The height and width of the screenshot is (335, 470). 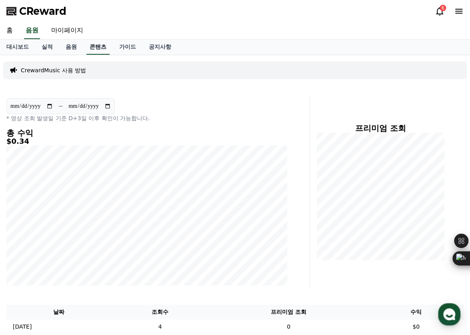 What do you see at coordinates (416, 312) in the screenshot?
I see `th: 수익` at bounding box center [416, 312].